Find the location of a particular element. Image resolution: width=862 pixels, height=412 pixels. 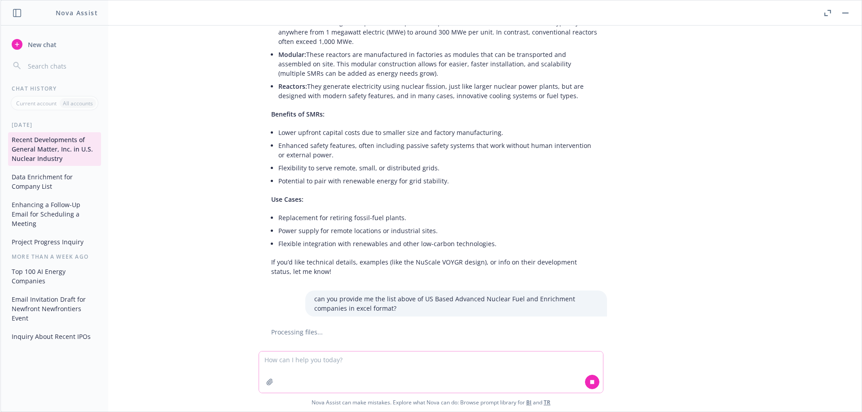

span: Use Cases: is located at coordinates (287, 199).